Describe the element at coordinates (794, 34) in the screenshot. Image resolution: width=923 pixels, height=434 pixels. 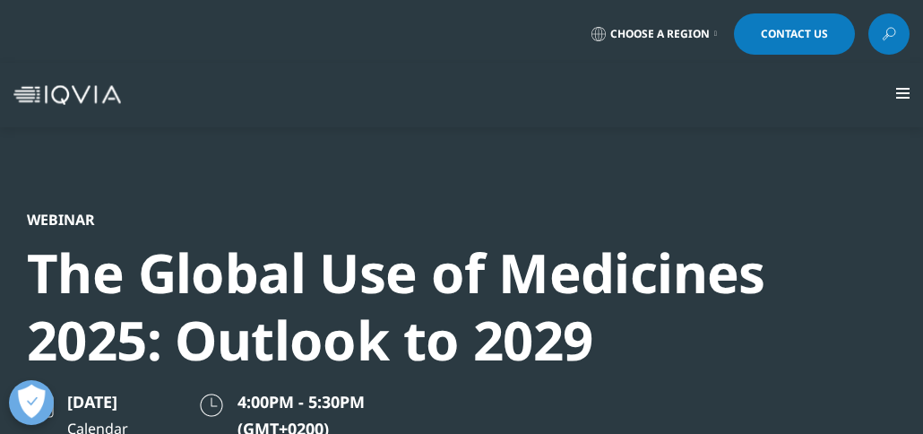
I see `span: Contact Us` at that location.